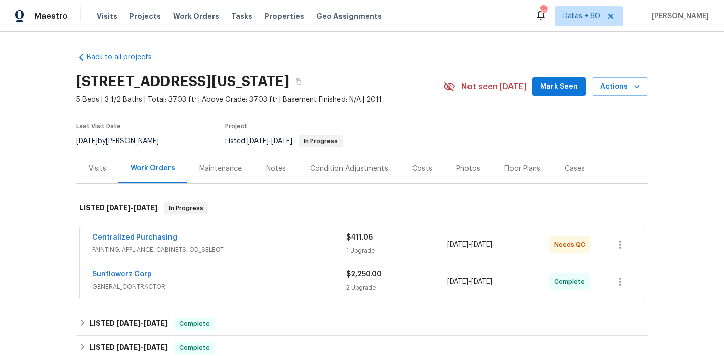  I want to click on button: Mark Seen, so click(559, 86).